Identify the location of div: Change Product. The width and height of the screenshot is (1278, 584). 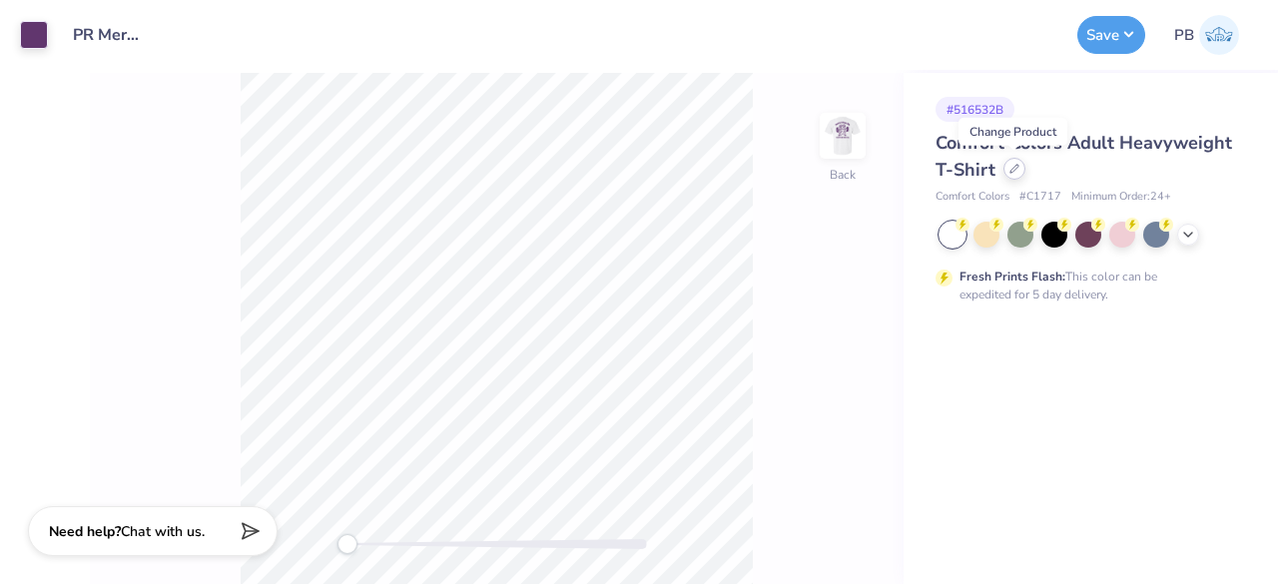
(1013, 132).